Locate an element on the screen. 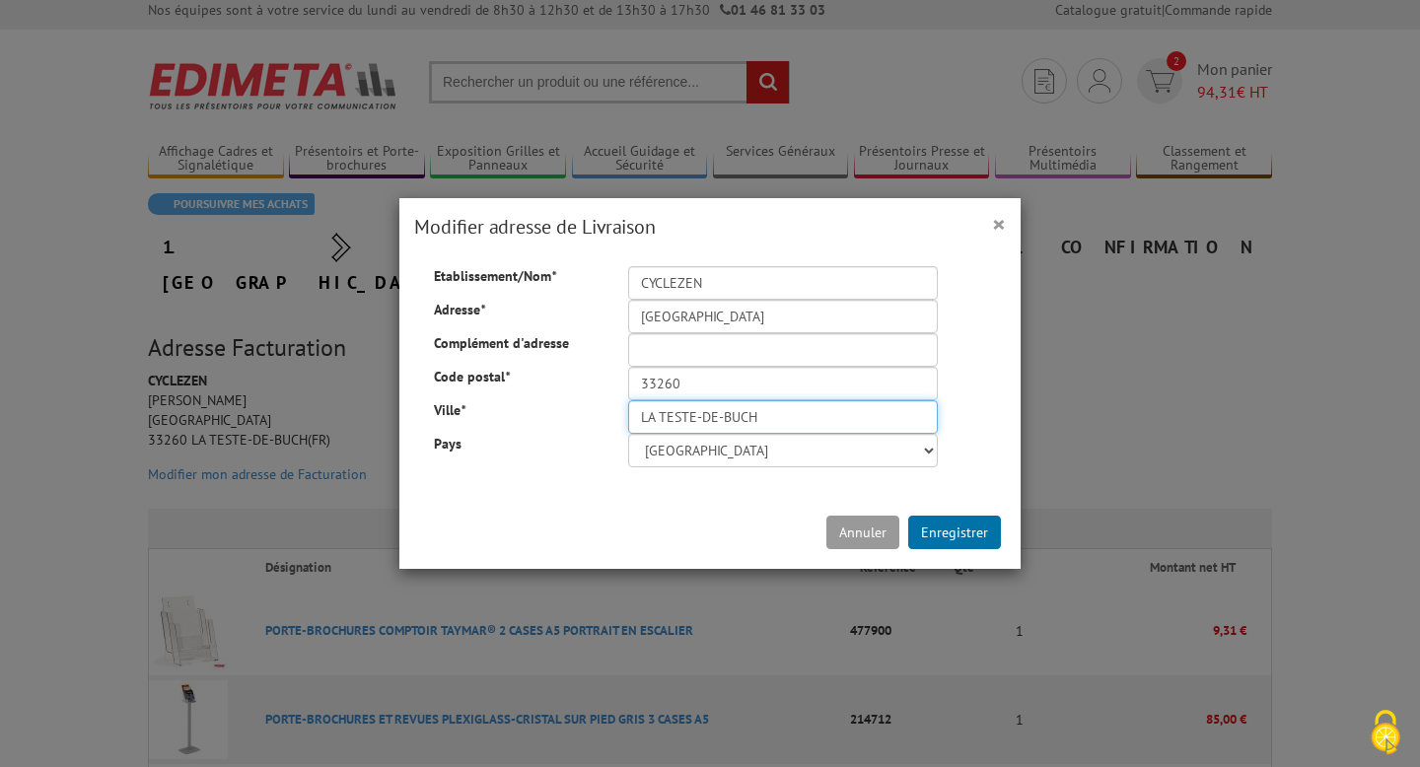 Image resolution: width=1420 pixels, height=767 pixels. label: Ville is located at coordinates (516, 410).